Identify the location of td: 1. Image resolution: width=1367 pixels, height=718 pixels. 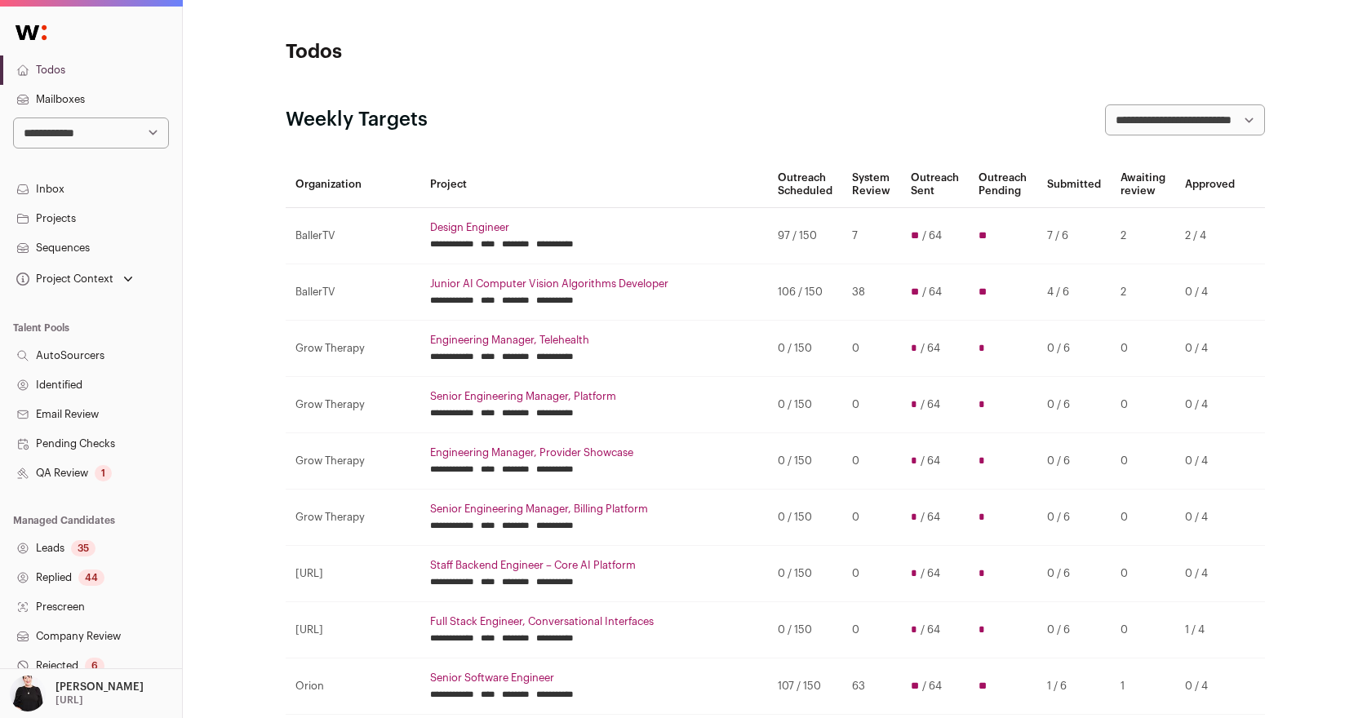
(1143, 686).